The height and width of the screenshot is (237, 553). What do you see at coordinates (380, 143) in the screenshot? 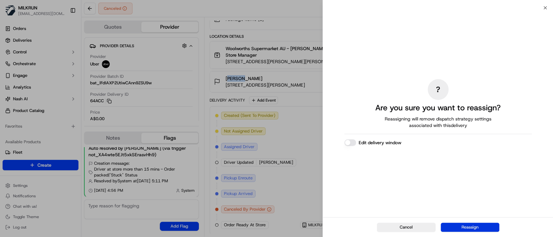
I see `label: Edit delivery window` at bounding box center [380, 143].